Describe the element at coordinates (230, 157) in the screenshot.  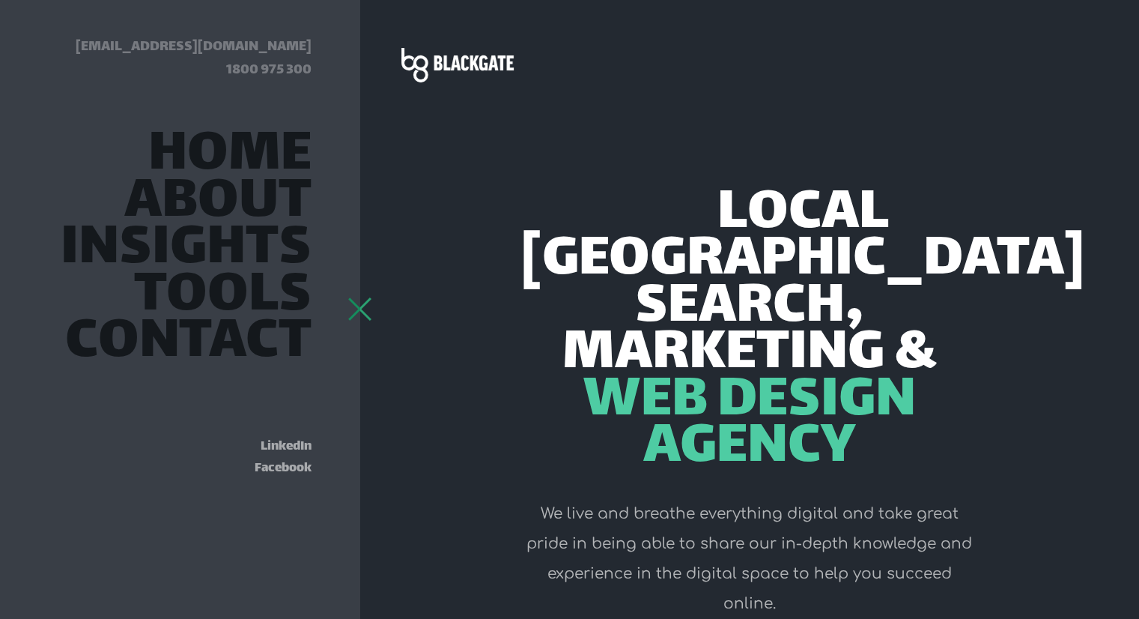
I see `a: Home` at that location.